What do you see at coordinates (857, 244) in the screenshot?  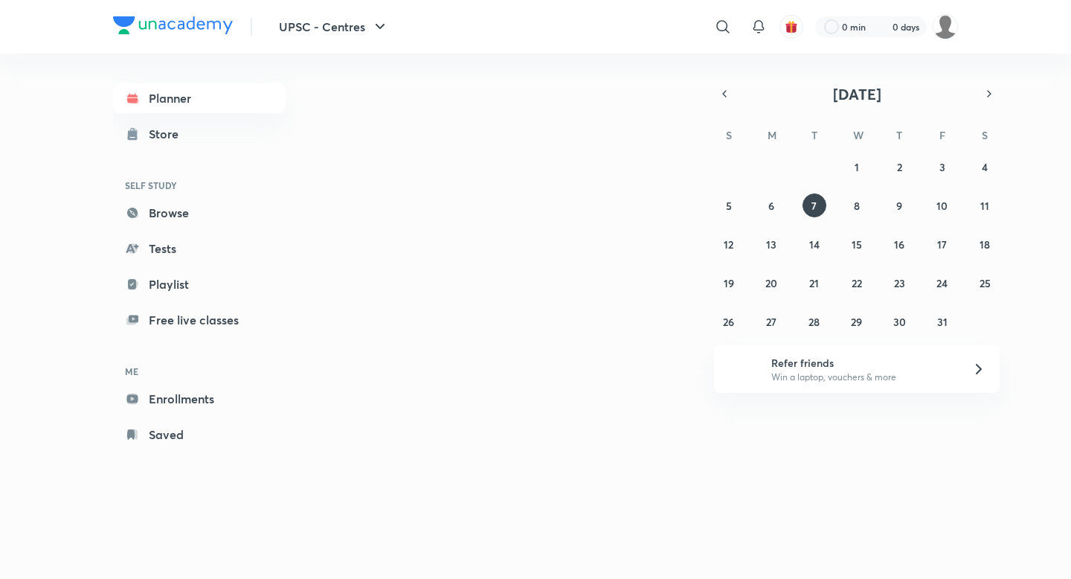 I see `button: October 15, 2025` at bounding box center [857, 244].